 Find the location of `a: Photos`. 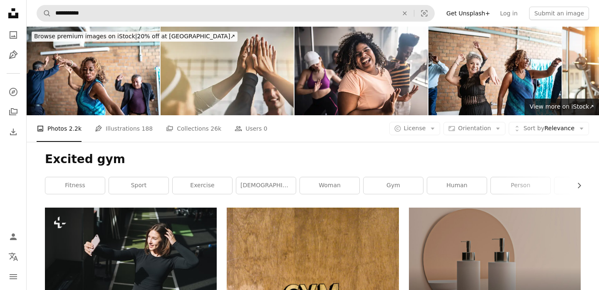

a: Photos is located at coordinates (13, 35).